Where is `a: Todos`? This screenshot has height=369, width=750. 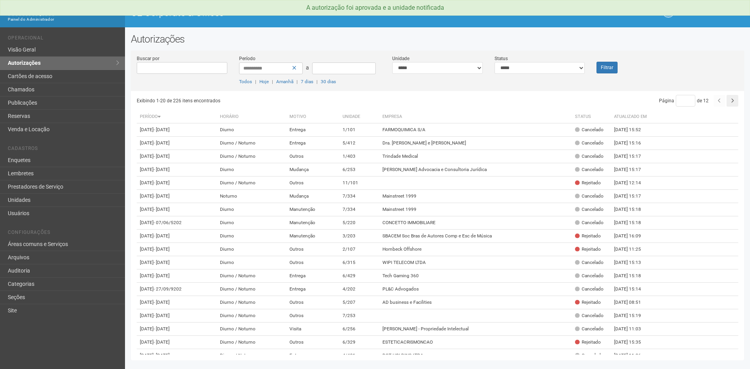 a: Todos is located at coordinates (245, 82).